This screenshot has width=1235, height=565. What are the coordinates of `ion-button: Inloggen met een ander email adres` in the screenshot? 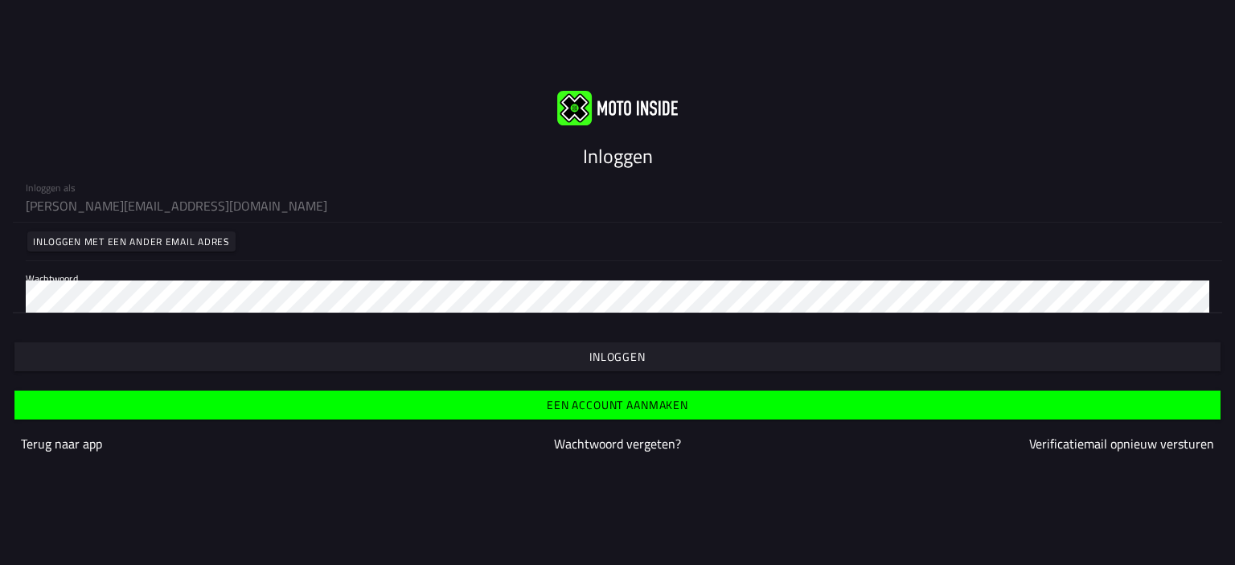 It's located at (131, 241).